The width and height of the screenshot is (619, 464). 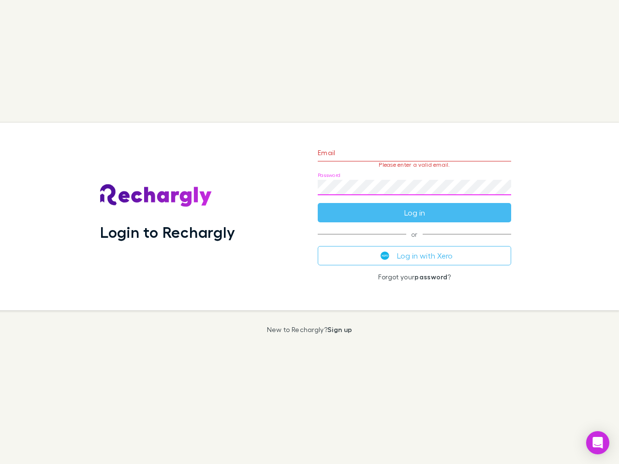 I want to click on a: password, so click(x=431, y=277).